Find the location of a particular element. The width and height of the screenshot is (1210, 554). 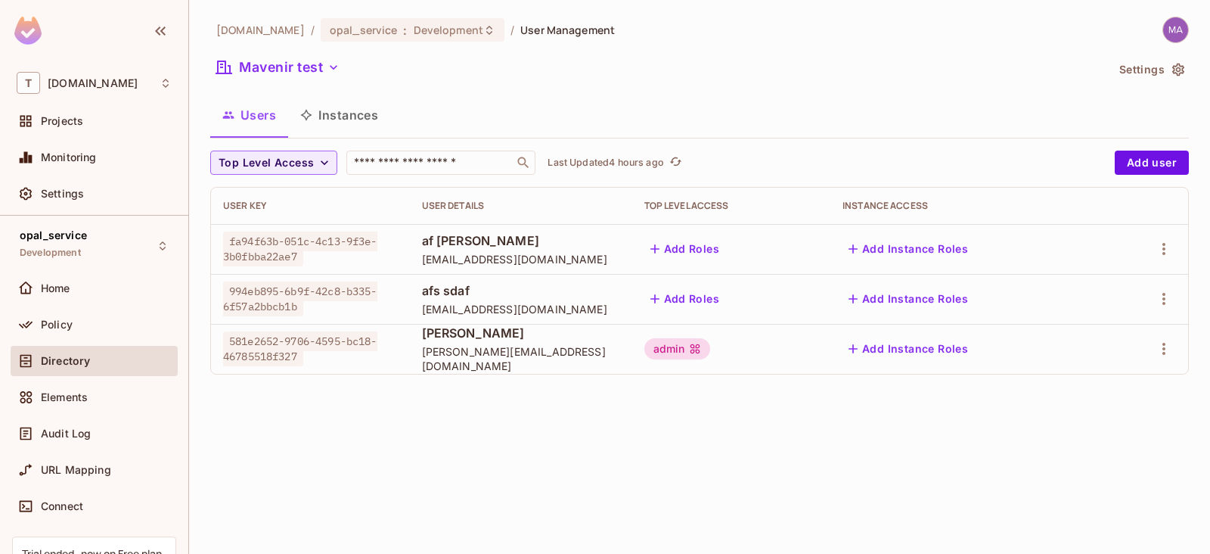

span: the active workspace is located at coordinates (260, 30).